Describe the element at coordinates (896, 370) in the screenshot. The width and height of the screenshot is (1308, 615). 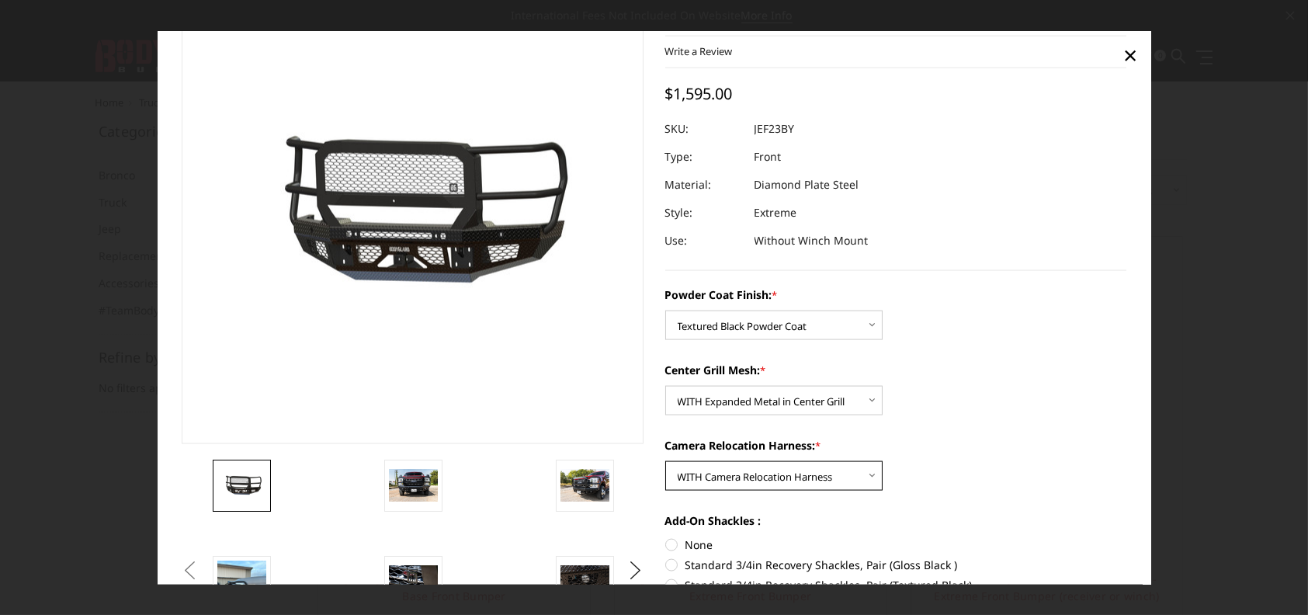
I see `label: Center Grill Mesh:` at that location.